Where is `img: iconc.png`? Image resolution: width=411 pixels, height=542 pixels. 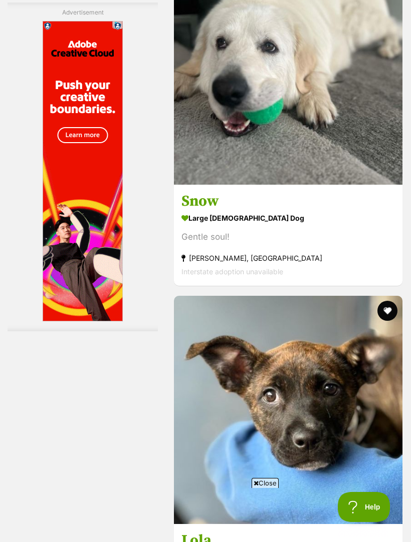
img: iconc.png is located at coordinates (74, 4).